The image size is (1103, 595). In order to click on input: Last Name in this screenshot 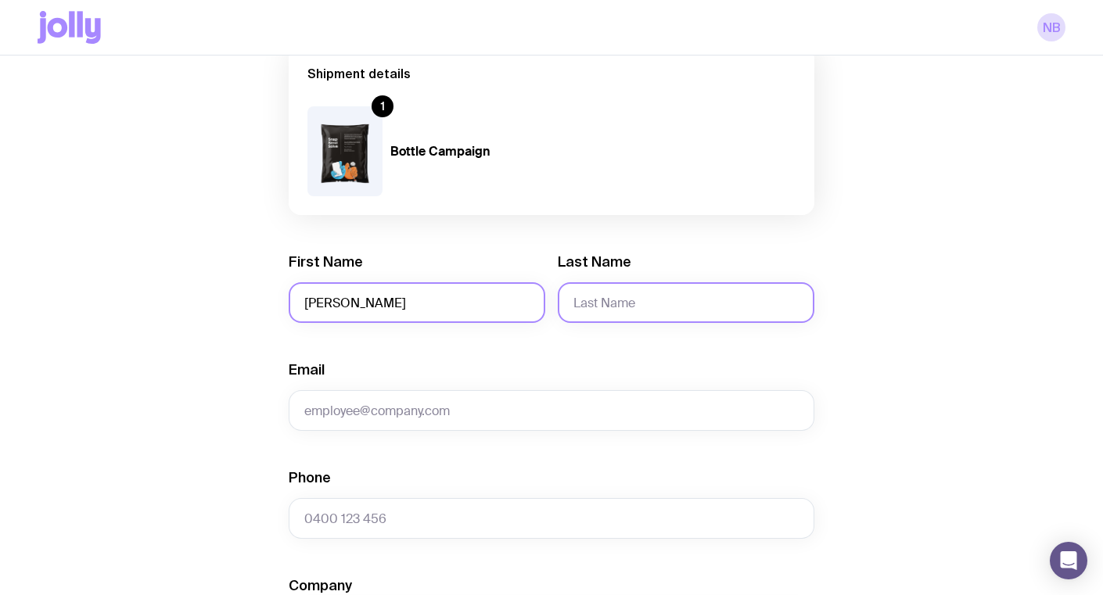, I will do `click(686, 303)`.